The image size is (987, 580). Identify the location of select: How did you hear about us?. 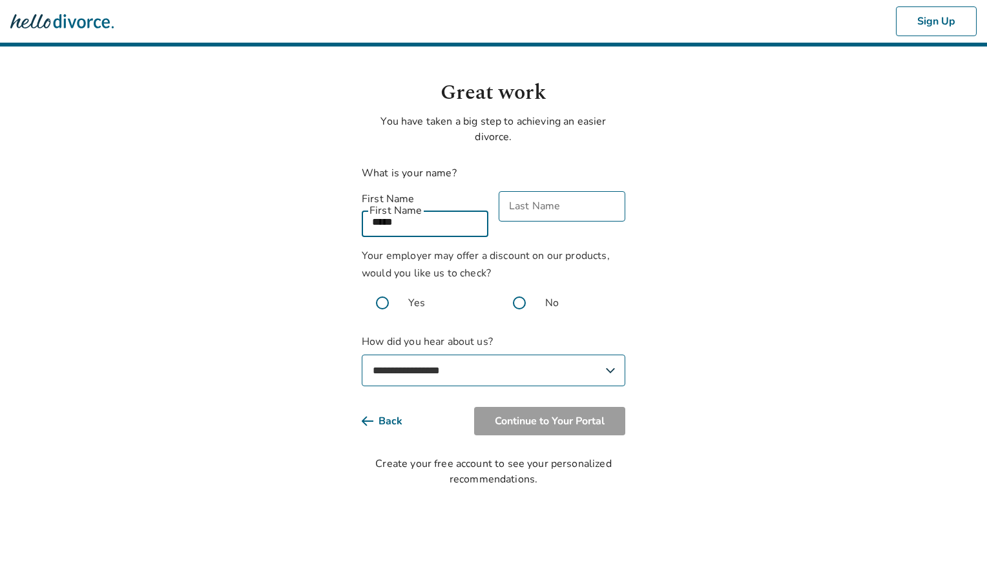
(493, 370).